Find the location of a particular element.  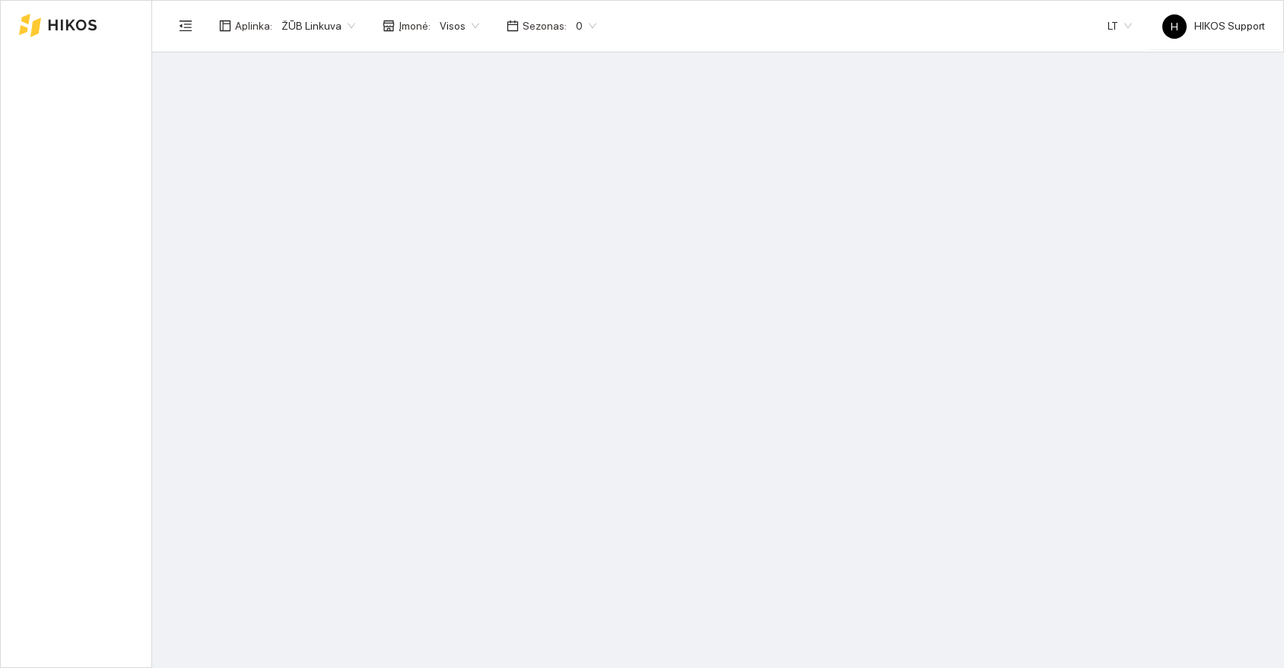

button: menu-fold is located at coordinates (186, 26).